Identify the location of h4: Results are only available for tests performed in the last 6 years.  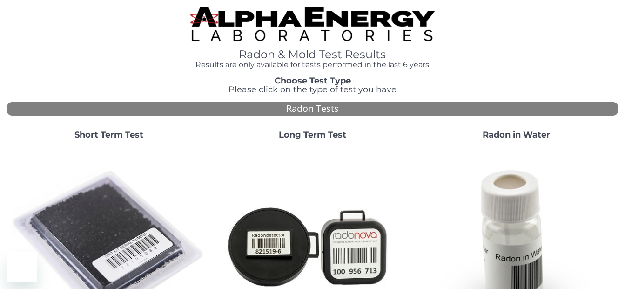
(312, 65).